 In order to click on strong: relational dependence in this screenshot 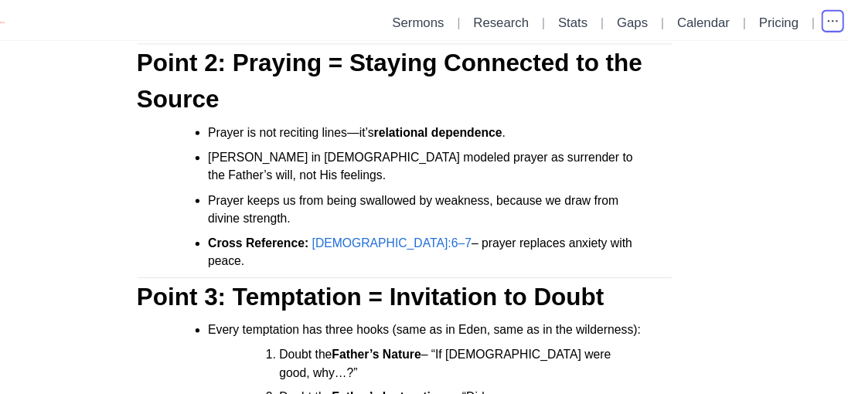, I will do `click(456, 126)`.